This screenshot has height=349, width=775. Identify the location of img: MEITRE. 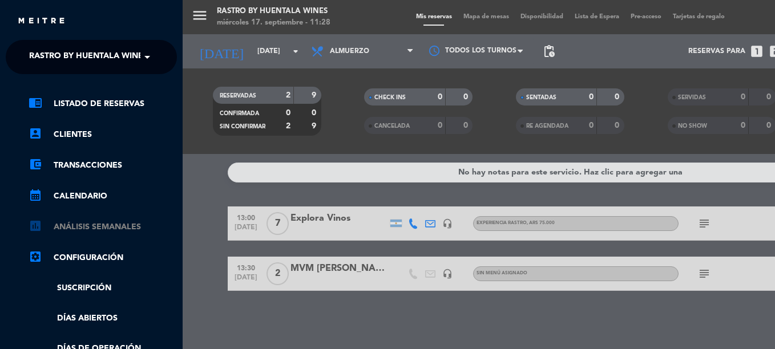
(41, 21).